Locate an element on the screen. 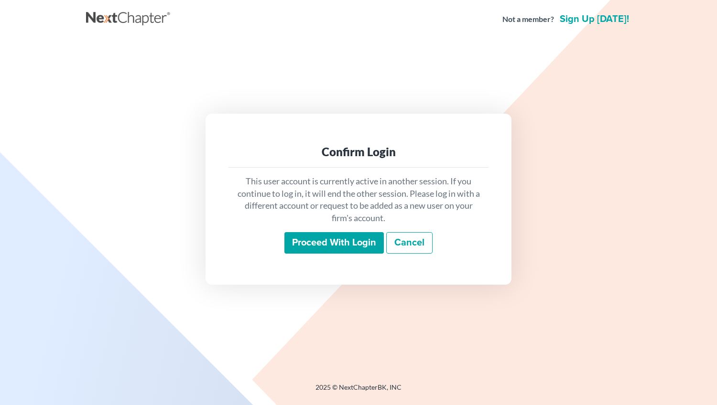  strong: Not a member? is located at coordinates (528, 19).